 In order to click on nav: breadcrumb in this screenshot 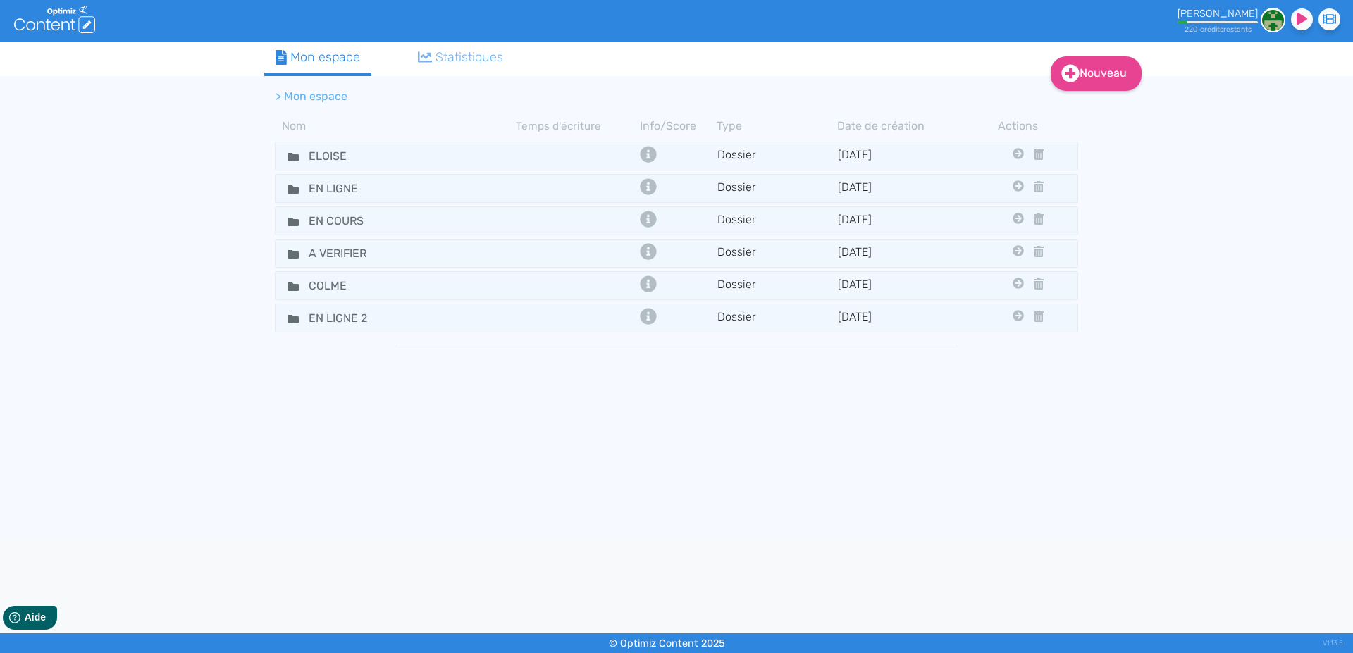, I will do `click(616, 97)`.